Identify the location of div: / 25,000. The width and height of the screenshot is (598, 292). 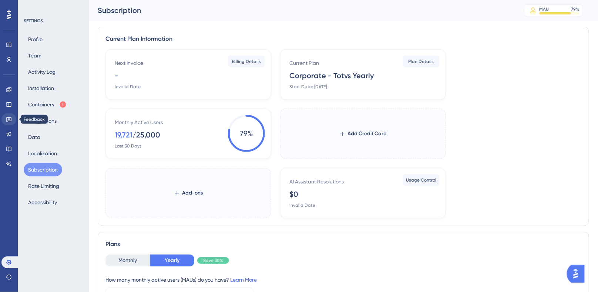
(146, 135).